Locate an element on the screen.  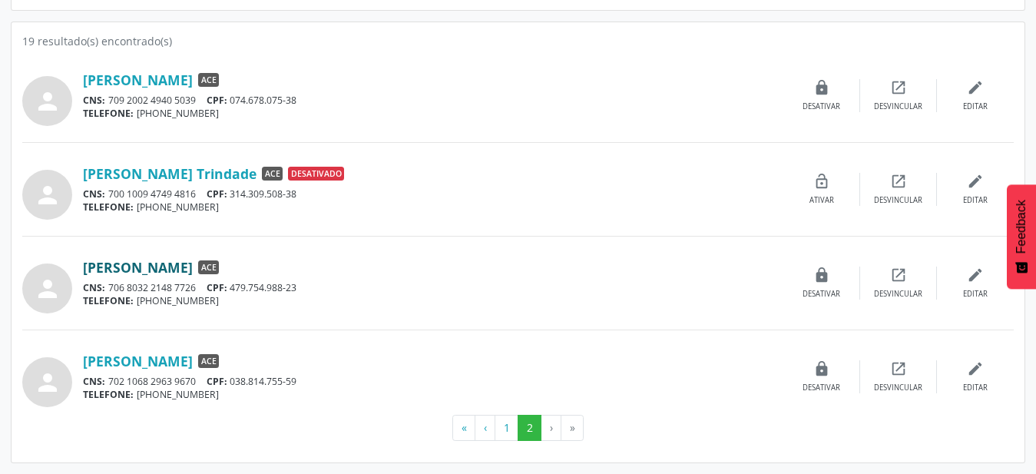
button: Go to first page is located at coordinates (464, 428).